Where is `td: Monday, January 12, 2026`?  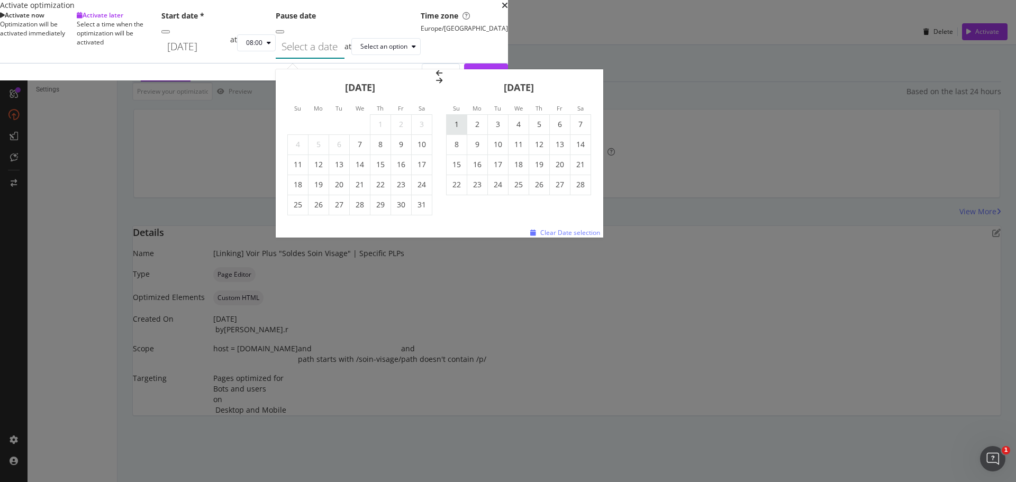
td: Monday, January 12, 2026 is located at coordinates (319, 165).